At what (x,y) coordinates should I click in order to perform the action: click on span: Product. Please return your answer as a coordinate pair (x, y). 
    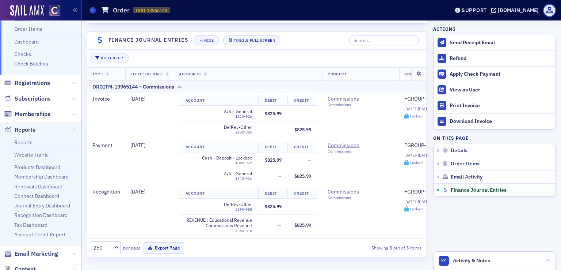
    Looking at the image, I should click on (337, 74).